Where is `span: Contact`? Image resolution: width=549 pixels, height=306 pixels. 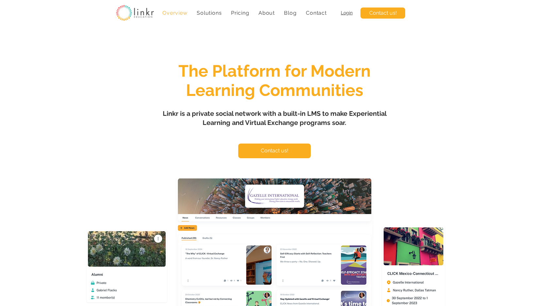 span: Contact is located at coordinates (316, 13).